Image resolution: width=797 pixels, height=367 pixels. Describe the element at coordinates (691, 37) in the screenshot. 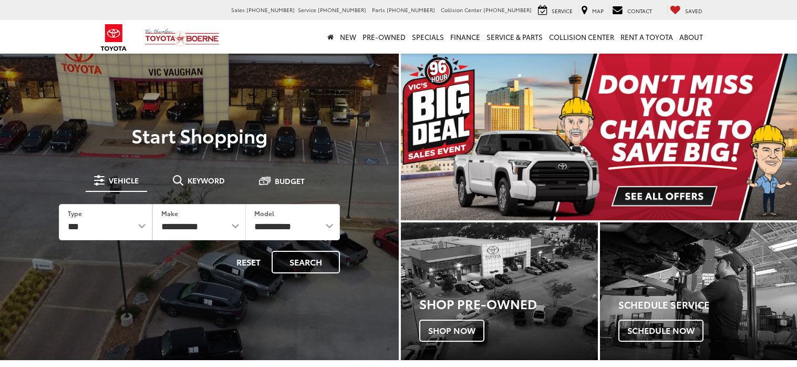

I see `a: About` at that location.